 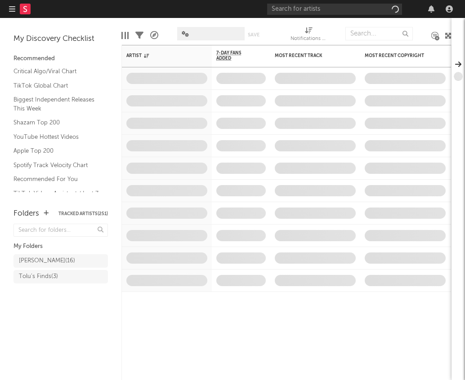 I want to click on button: Save, so click(x=254, y=35).